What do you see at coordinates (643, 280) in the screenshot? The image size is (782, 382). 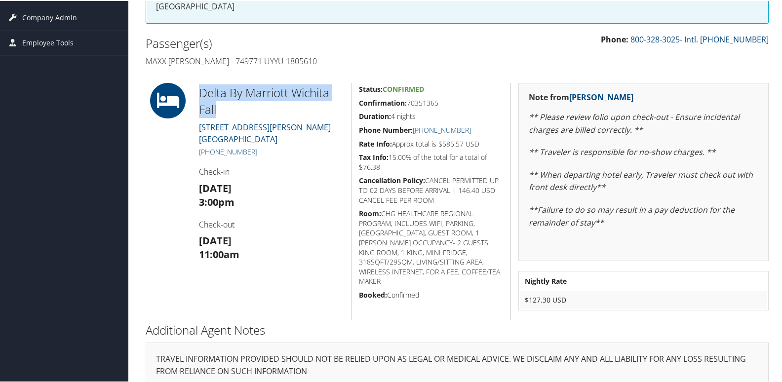 I see `th: Nightly Rate` at bounding box center [643, 280].